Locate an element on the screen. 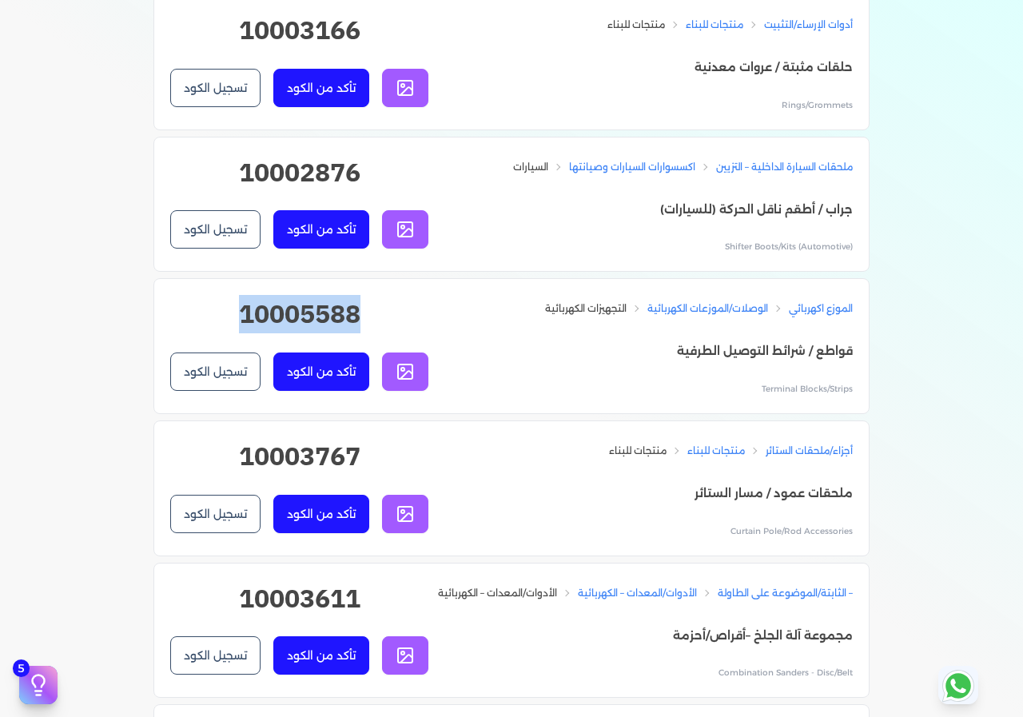 Image resolution: width=1023 pixels, height=717 pixels. h2: 10005588 is located at coordinates (299, 321).